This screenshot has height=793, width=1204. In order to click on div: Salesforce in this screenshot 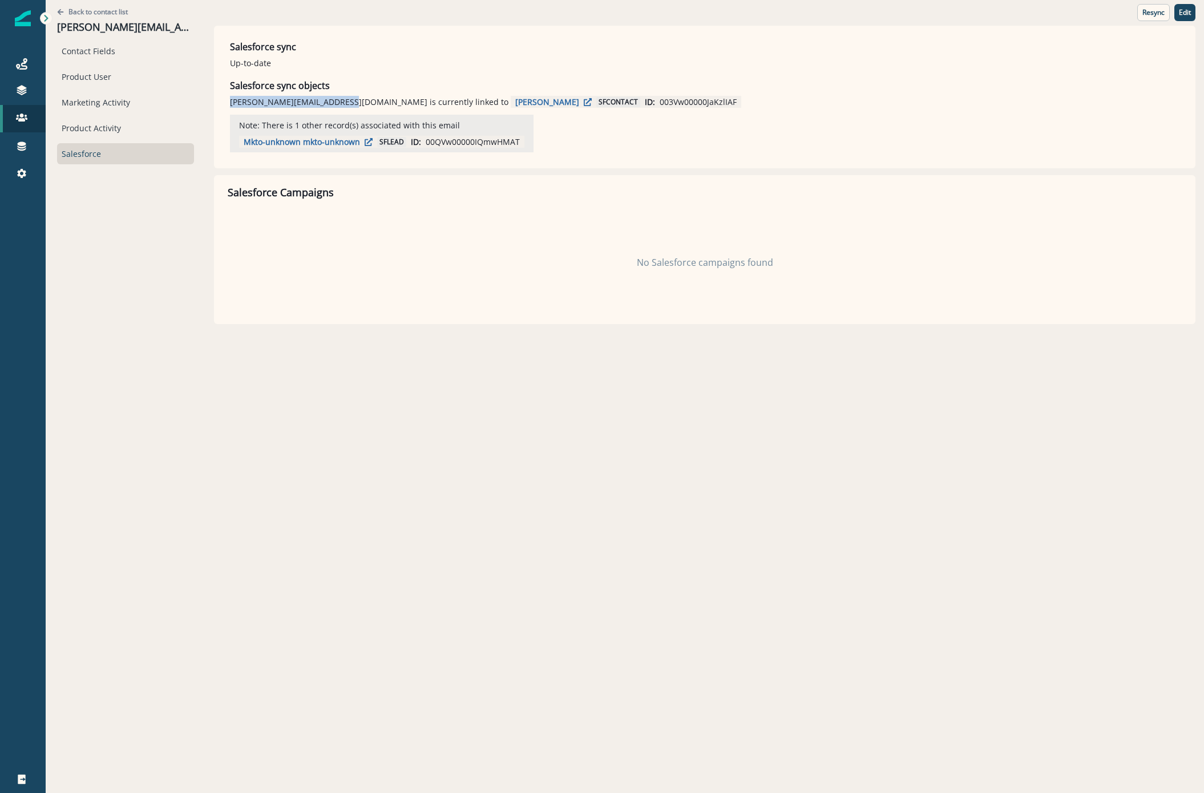, I will do `click(126, 154)`.